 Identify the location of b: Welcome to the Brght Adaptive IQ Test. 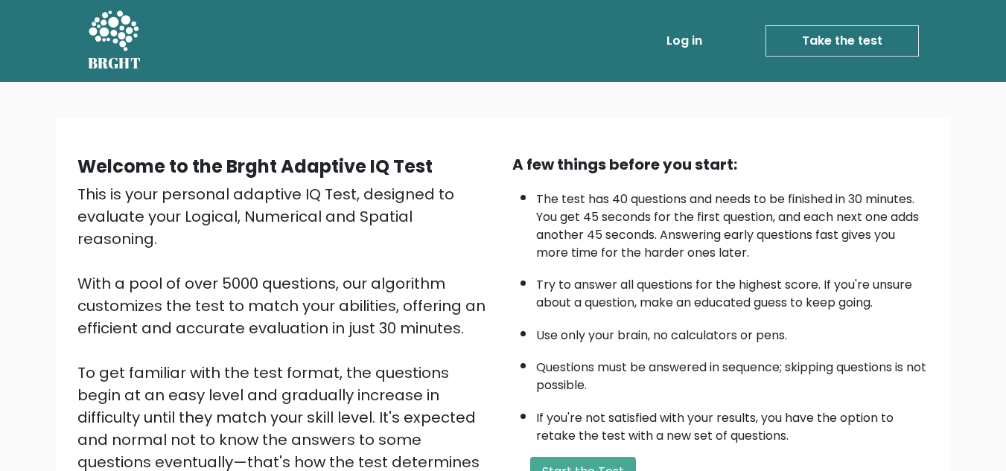
(255, 166).